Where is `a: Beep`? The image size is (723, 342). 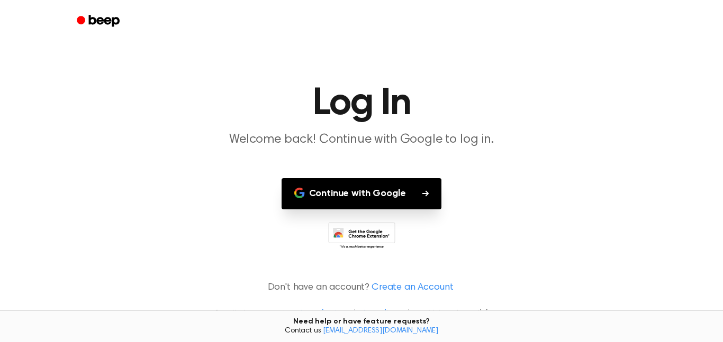 a: Beep is located at coordinates (99, 21).